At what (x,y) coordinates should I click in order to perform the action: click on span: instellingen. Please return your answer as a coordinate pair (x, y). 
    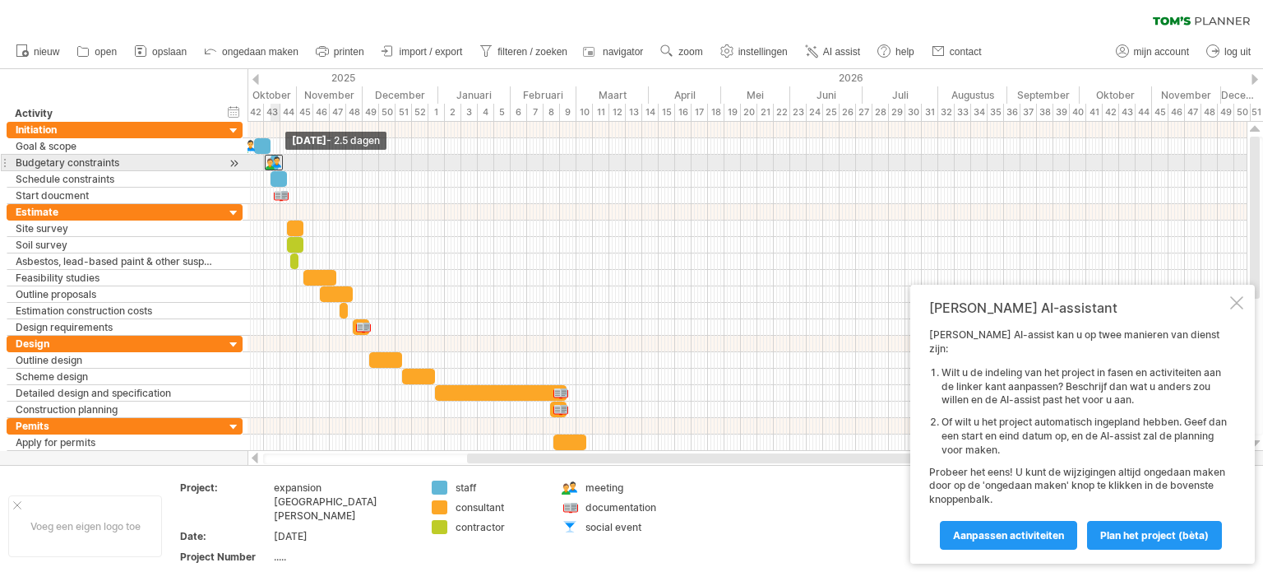
    Looking at the image, I should click on (763, 52).